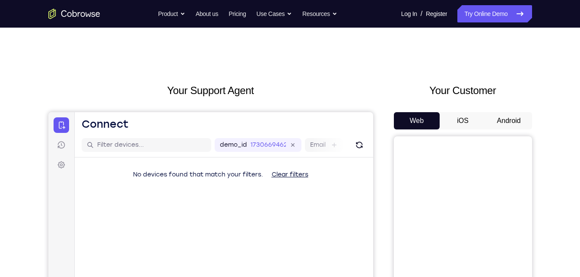  What do you see at coordinates (417, 121) in the screenshot?
I see `button: Web` at bounding box center [417, 121].